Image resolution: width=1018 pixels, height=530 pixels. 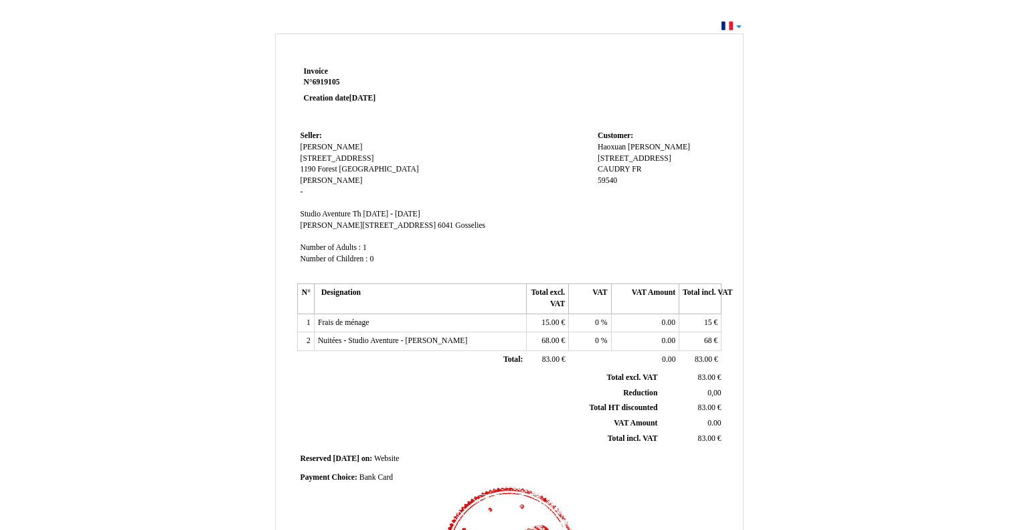 I want to click on th: Total excl. VAT, so click(x=547, y=299).